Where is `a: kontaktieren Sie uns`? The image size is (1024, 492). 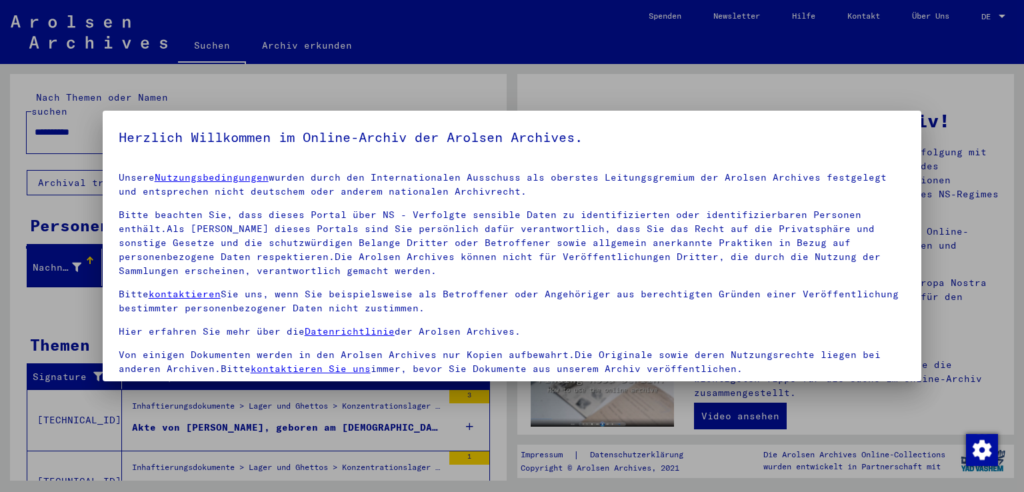 a: kontaktieren Sie uns is located at coordinates (311, 369).